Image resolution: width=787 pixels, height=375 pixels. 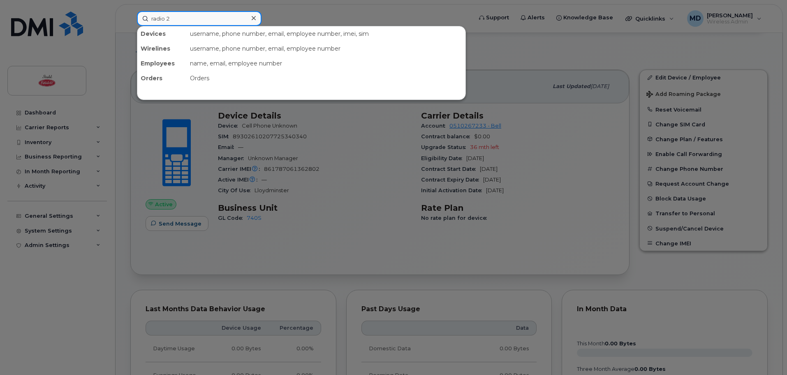 I want to click on div: username, phone number, email, employee number, imei, sim, so click(x=326, y=34).